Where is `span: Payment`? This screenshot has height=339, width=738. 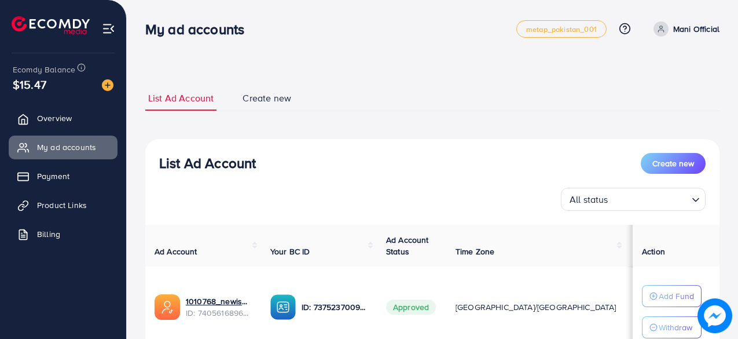
span: Payment is located at coordinates (53, 176).